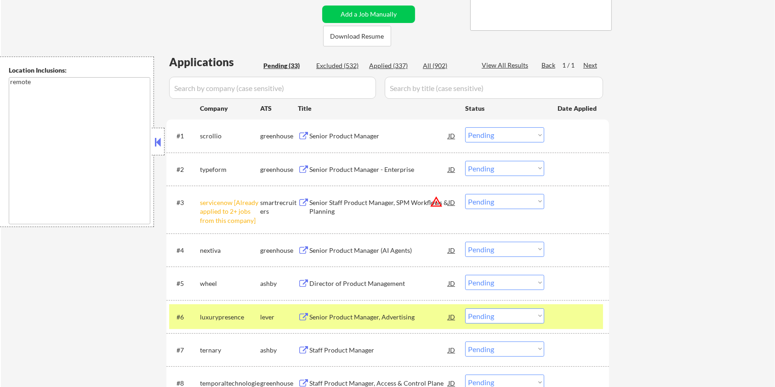  I want to click on div: Applications, so click(215, 62).